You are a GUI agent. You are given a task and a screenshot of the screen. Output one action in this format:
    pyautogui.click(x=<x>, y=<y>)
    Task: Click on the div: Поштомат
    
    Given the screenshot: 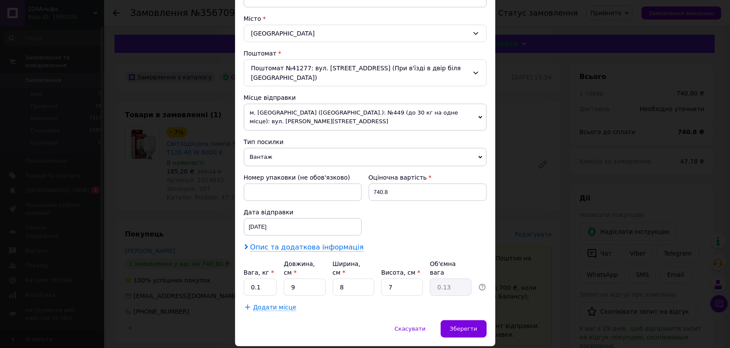 What is the action you would take?
    pyautogui.click(x=365, y=53)
    